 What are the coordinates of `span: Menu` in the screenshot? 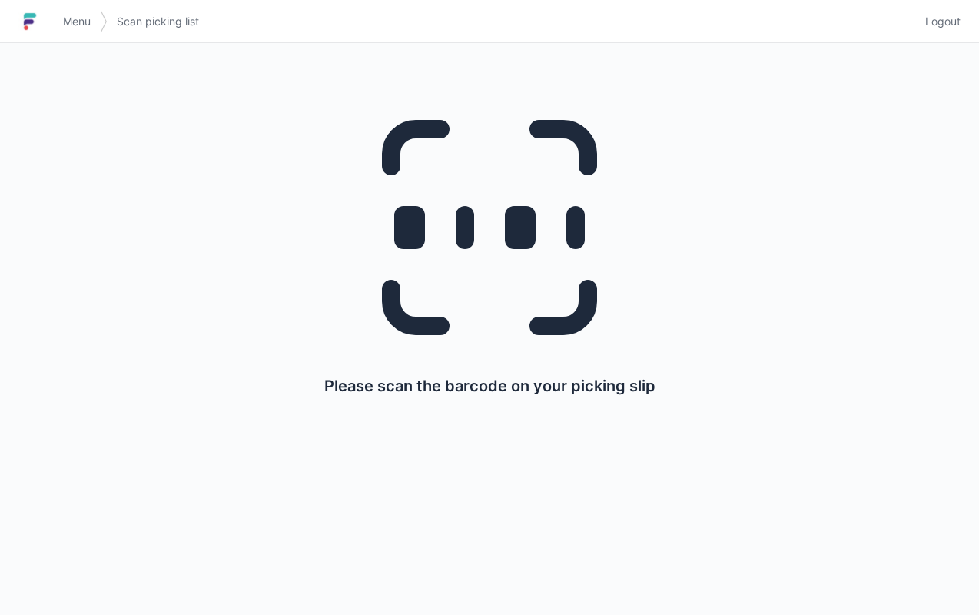 It's located at (77, 22).